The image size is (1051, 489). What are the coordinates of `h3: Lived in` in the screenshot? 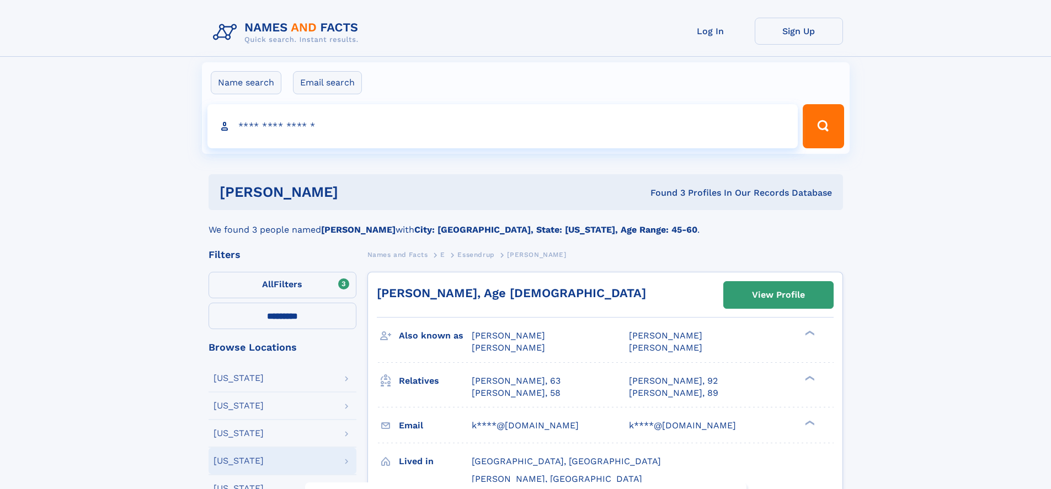 It's located at (435, 462).